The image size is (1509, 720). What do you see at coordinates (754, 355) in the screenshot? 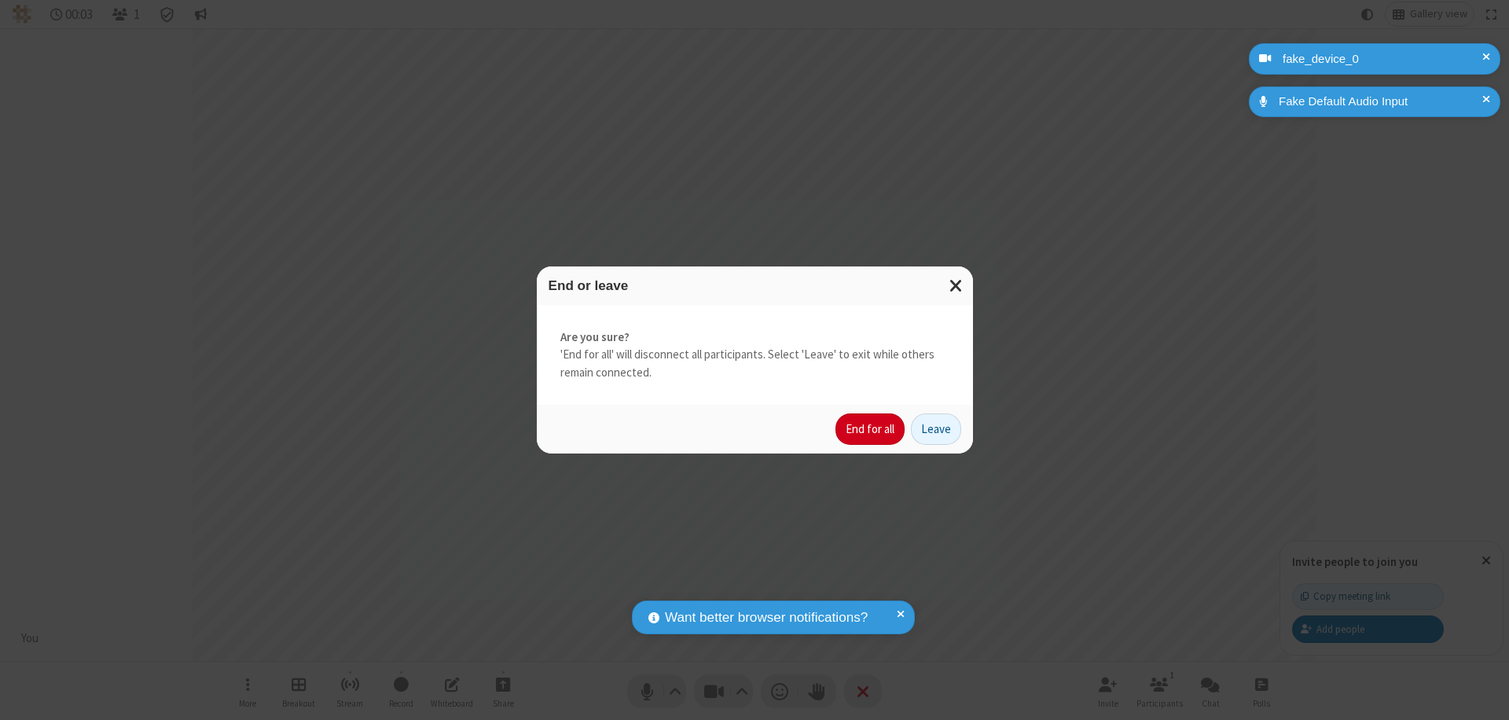
I see `div: 'End for all' will disconnect all participants. Select 'Leave' to exit while others remain connec...` at bounding box center [754, 355].